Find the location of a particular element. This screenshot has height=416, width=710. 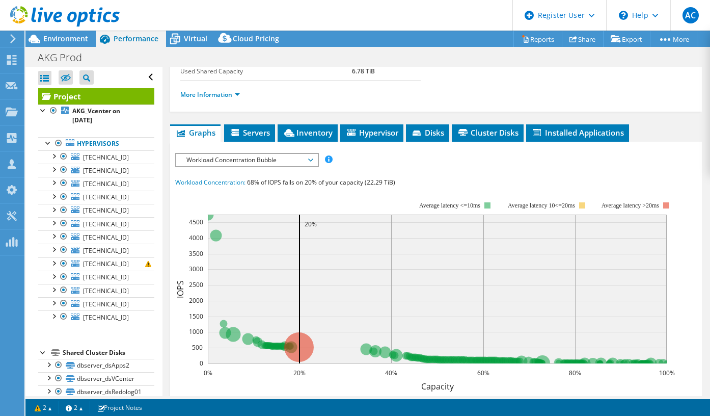

text: IOPS is located at coordinates (180, 288).